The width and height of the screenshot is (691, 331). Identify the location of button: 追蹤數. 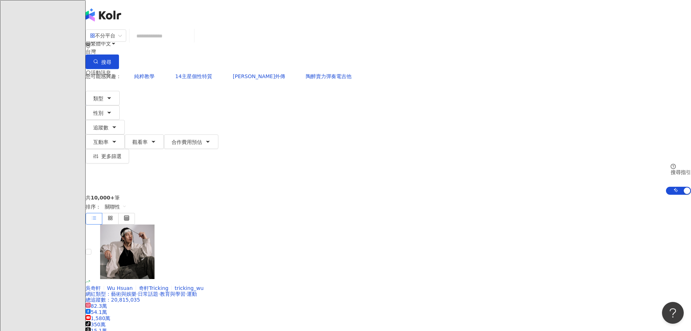
(105, 127).